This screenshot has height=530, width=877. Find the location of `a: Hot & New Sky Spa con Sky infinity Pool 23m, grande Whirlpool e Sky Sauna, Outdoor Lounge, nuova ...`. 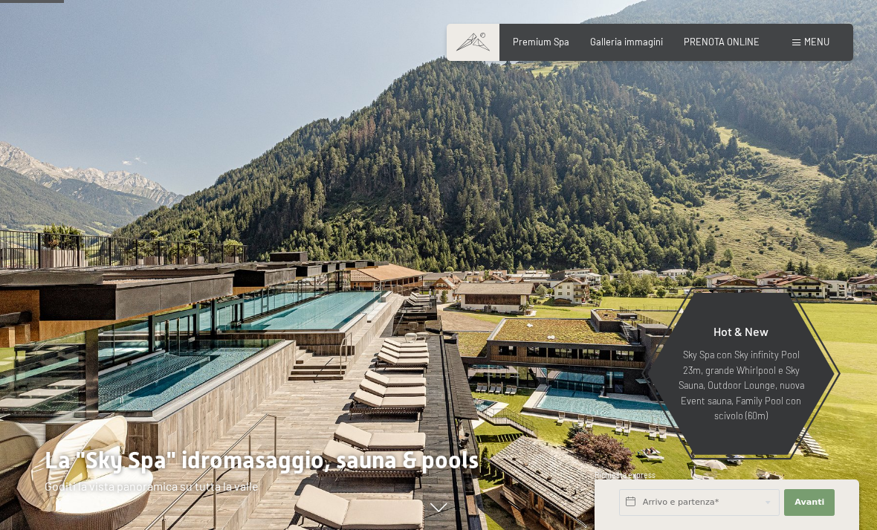

a: Hot & New Sky Spa con Sky infinity Pool 23m, grande Whirlpool e Sky Sauna, Outdoor Lounge, nuova ... is located at coordinates (741, 374).